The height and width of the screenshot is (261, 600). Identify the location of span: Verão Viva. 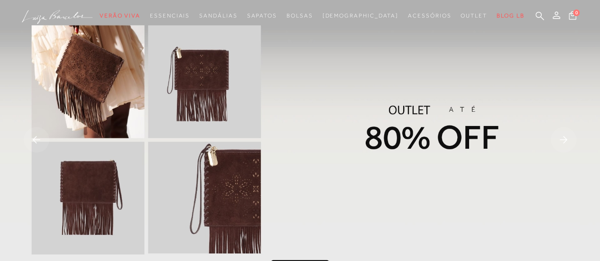
(120, 16).